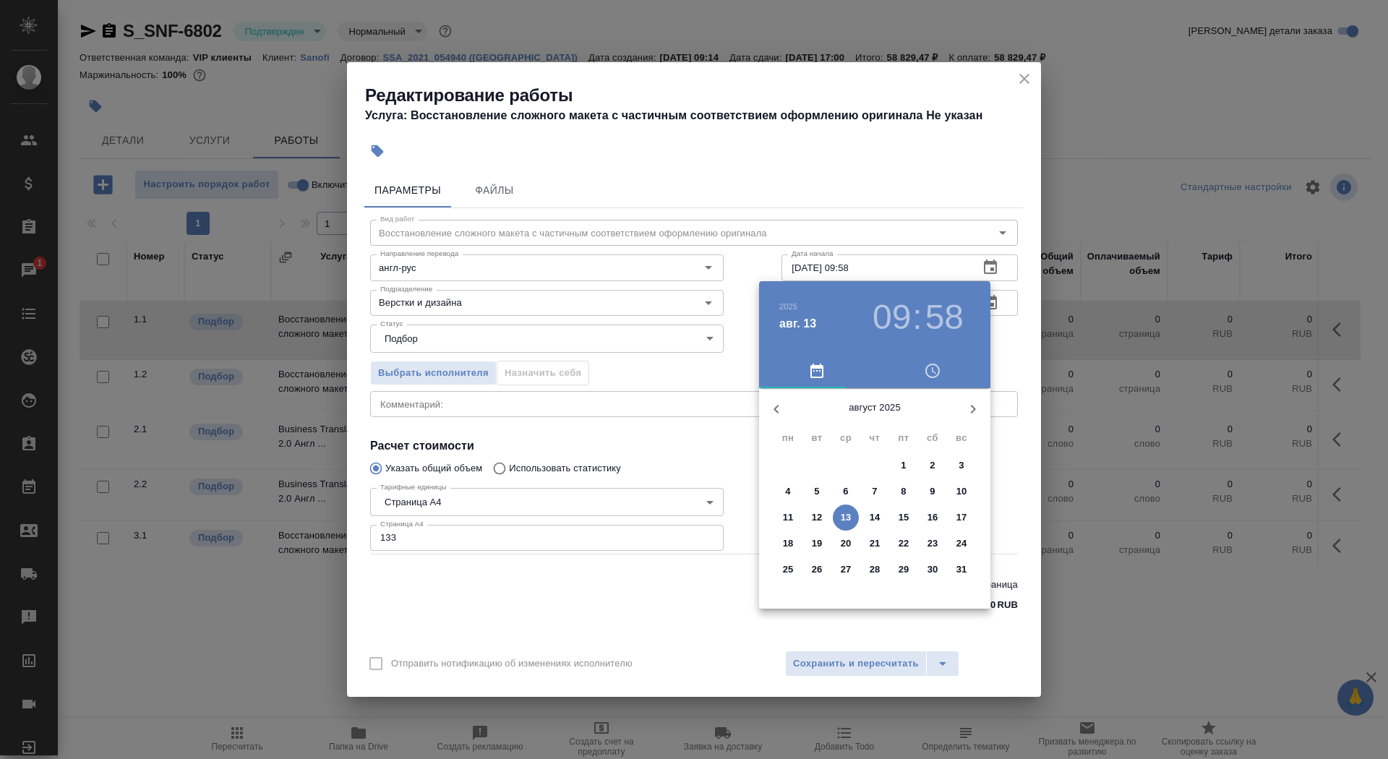 This screenshot has width=1388, height=759. Describe the element at coordinates (846, 518) in the screenshot. I see `p: 13` at that location.